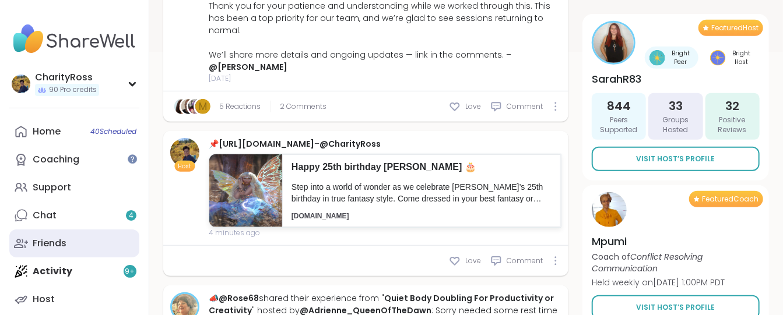 Image resolution: width=783 pixels, height=315 pixels. I want to click on span: Peers Supported, so click(618, 125).